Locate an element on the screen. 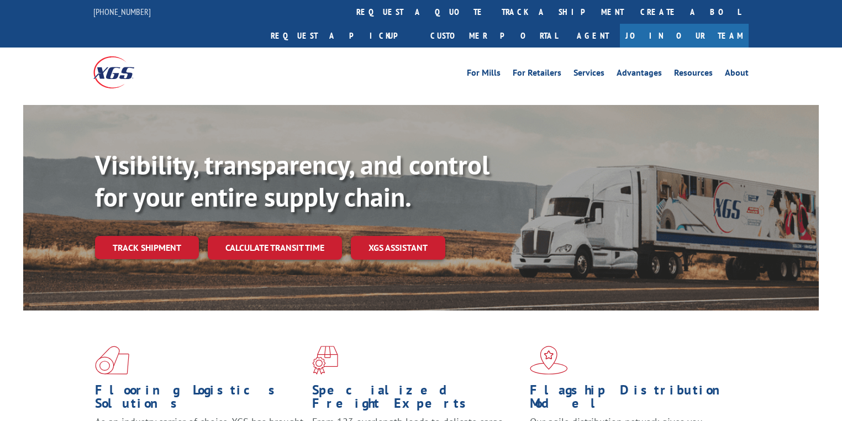 The width and height of the screenshot is (842, 421). a: XGS ASSISTANT is located at coordinates (398, 248).